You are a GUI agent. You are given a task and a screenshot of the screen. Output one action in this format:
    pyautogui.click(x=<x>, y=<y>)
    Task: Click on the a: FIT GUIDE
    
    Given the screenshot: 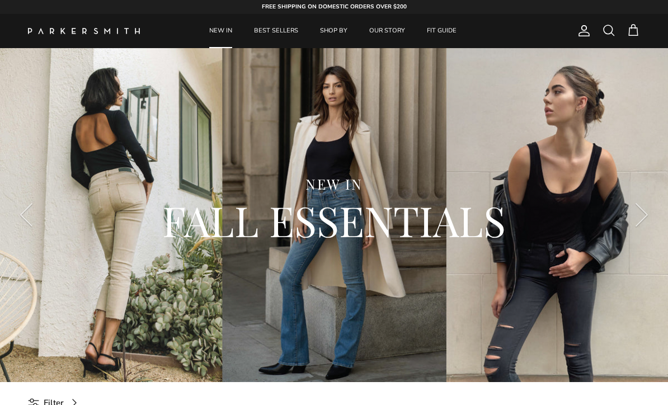 What is the action you would take?
    pyautogui.click(x=442, y=31)
    